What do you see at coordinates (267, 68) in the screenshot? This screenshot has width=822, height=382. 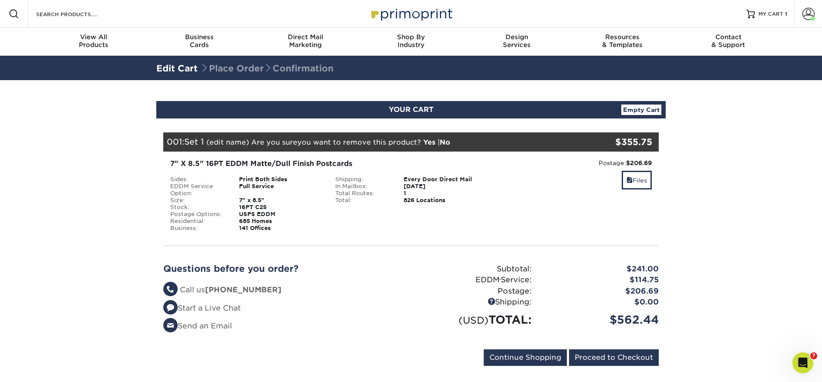 I see `span: Place Order Confirmation` at bounding box center [267, 68].